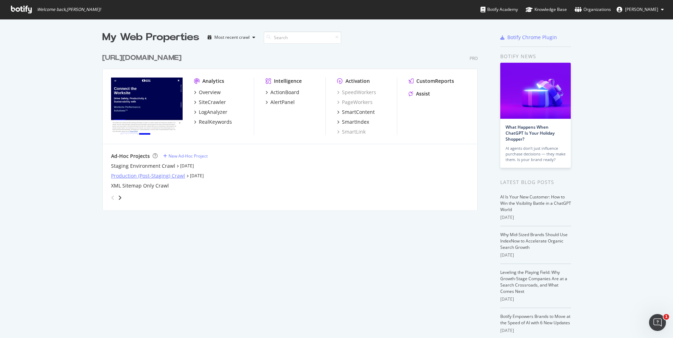  What do you see at coordinates (130, 156) in the screenshot?
I see `div: Ad-Hoc Projects` at bounding box center [130, 156].